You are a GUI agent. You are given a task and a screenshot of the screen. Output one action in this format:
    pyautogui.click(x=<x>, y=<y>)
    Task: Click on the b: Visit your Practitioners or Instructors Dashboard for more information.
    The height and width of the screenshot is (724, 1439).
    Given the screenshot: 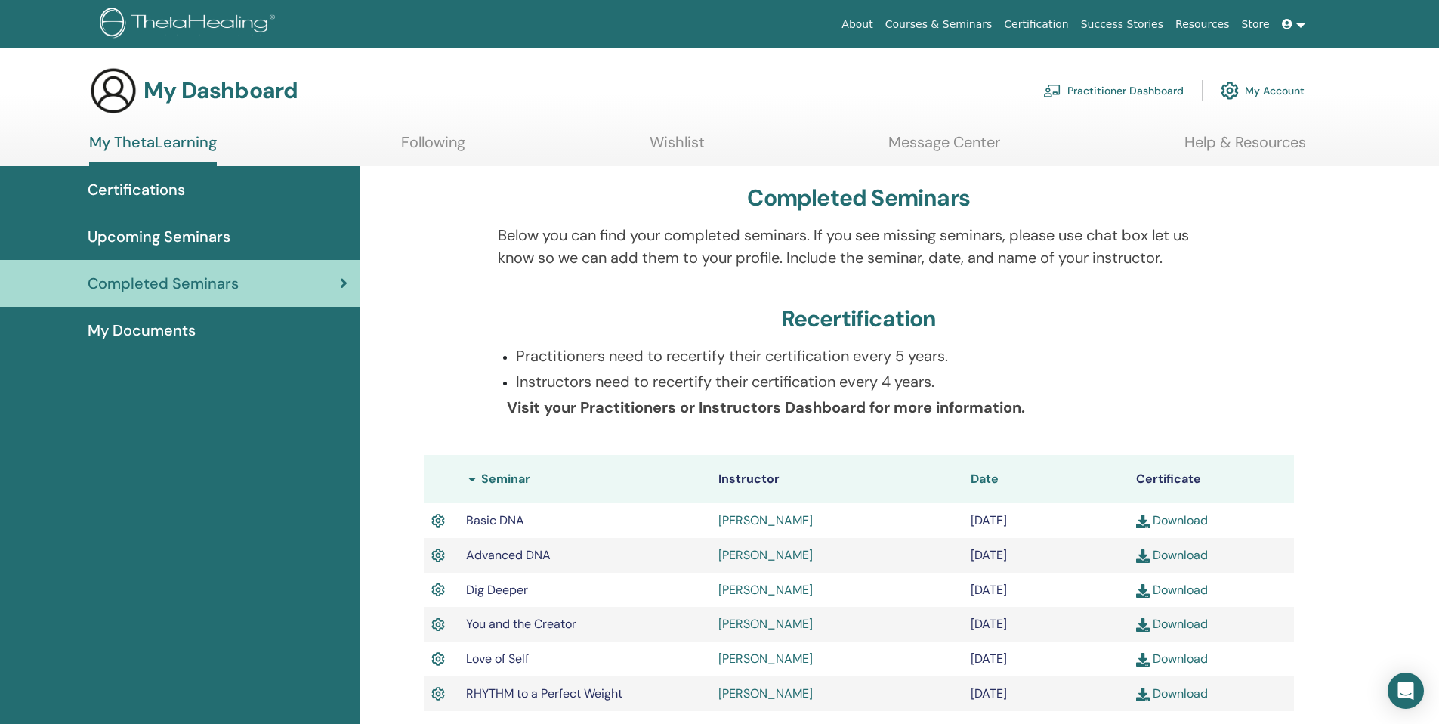 What is the action you would take?
    pyautogui.click(x=766, y=407)
    